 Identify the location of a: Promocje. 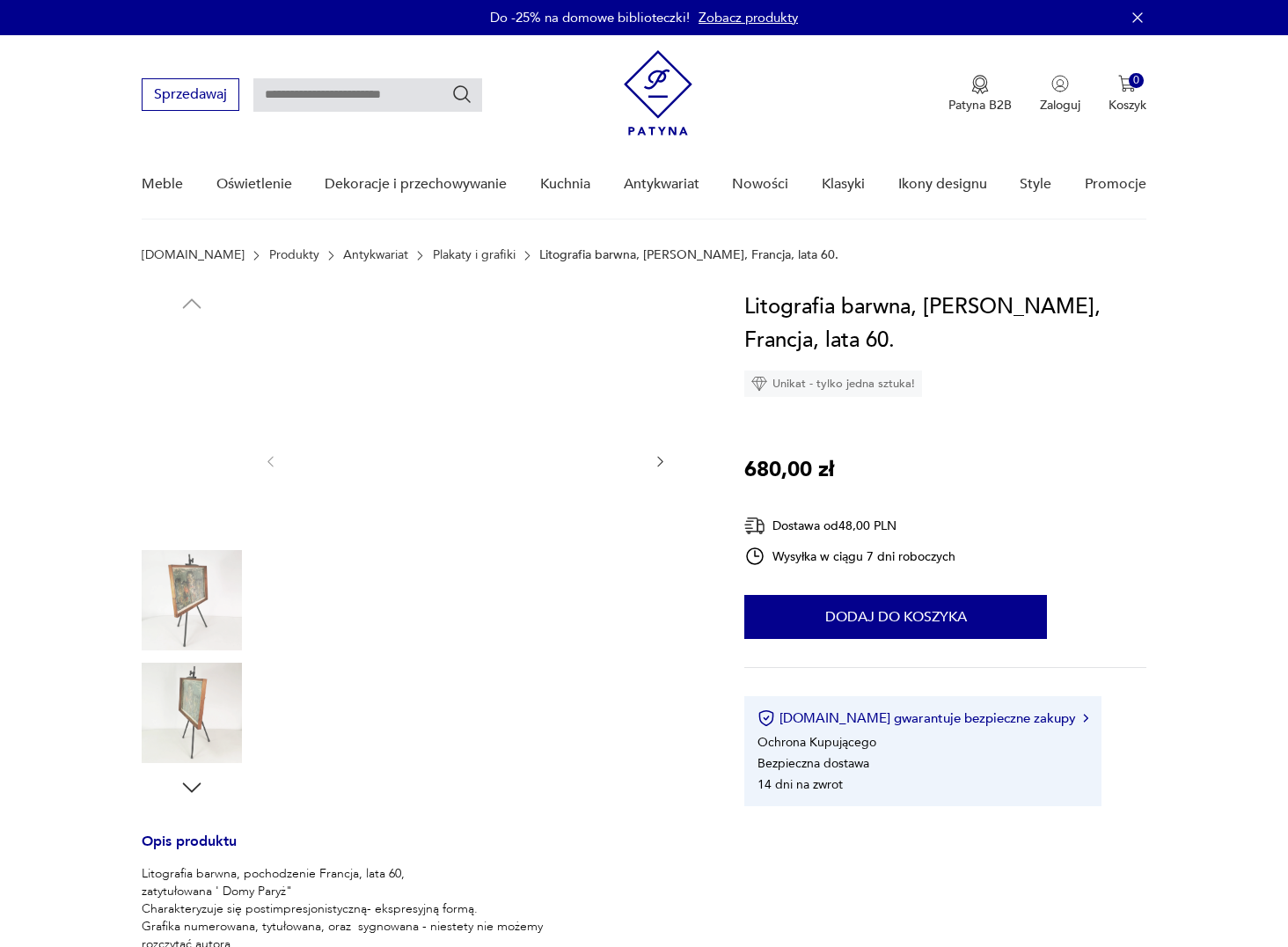
(1116, 184).